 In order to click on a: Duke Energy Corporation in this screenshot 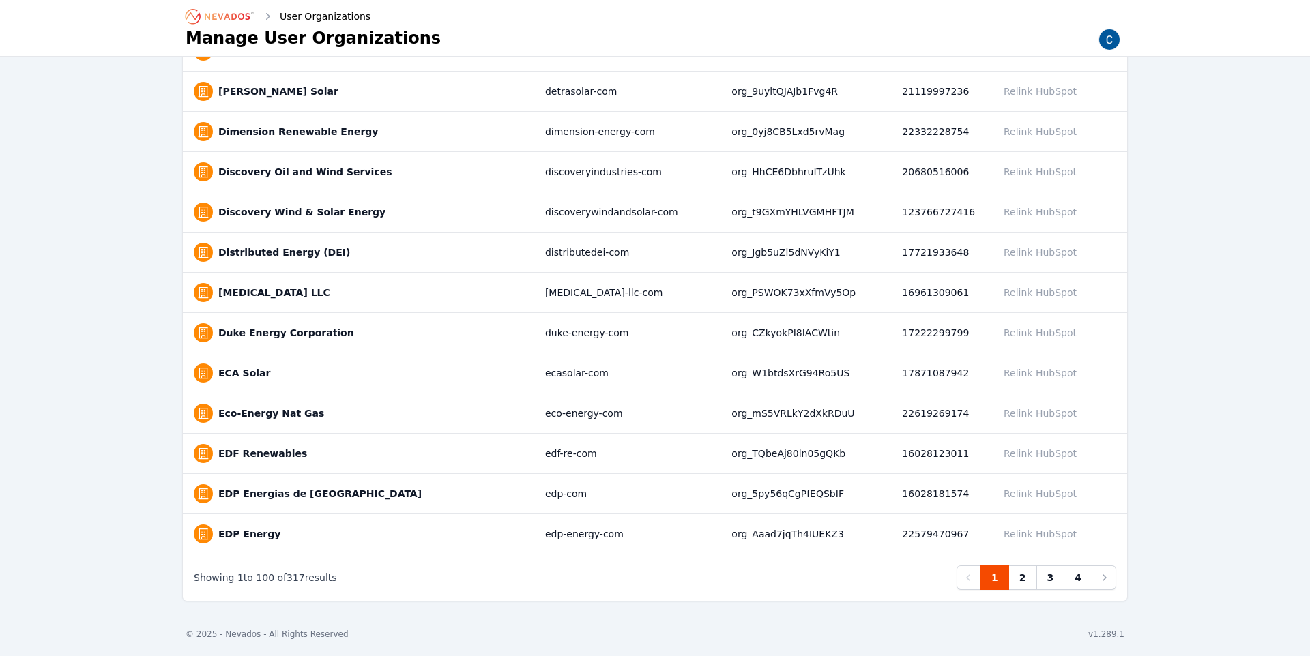, I will do `click(286, 333)`.